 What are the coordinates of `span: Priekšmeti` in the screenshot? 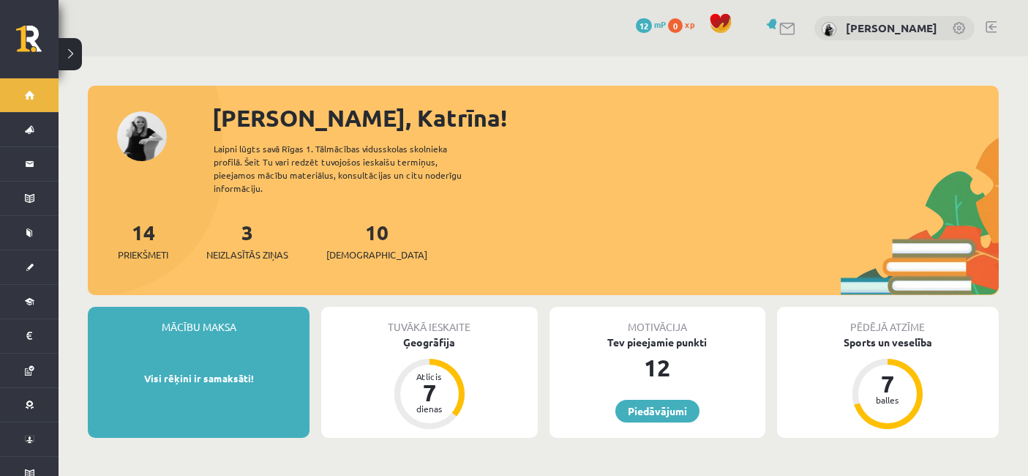 It's located at (143, 255).